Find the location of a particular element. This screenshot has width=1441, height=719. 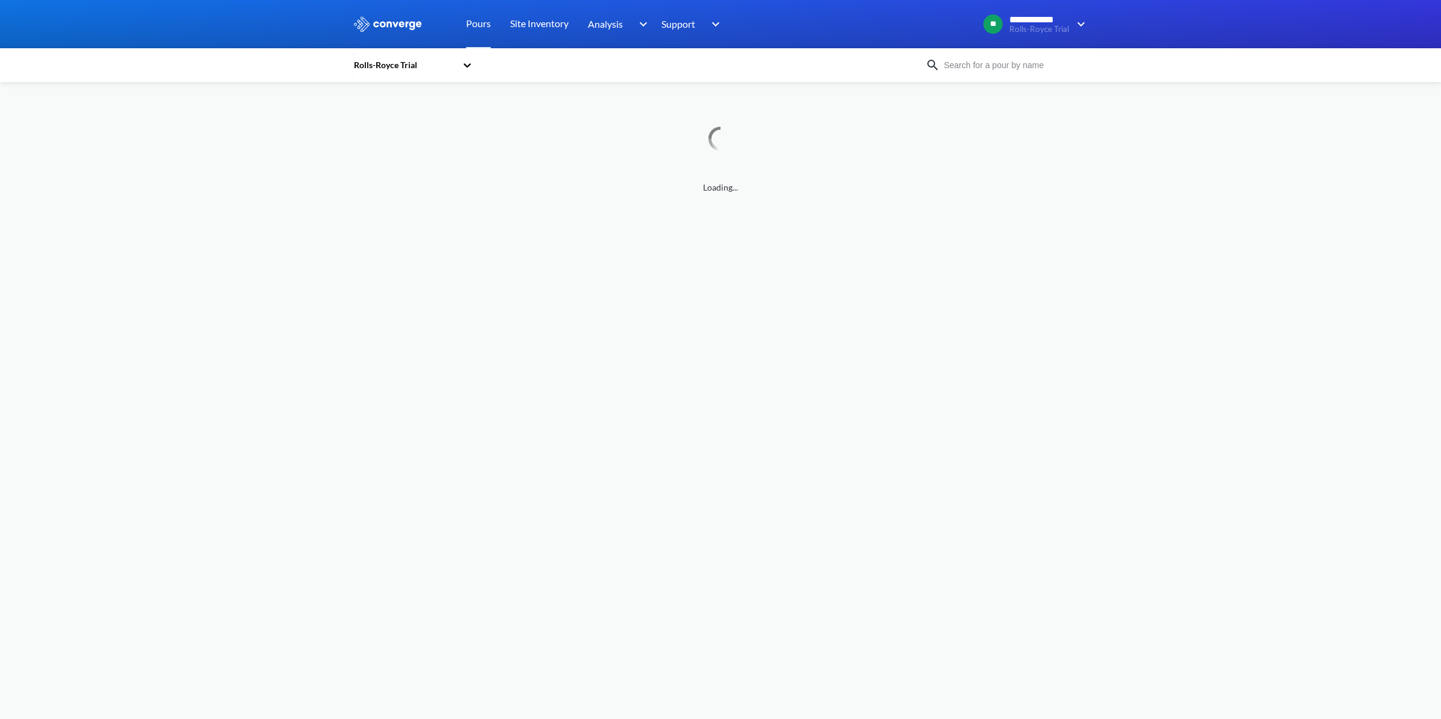

span: Rolls-Royce Trial is located at coordinates (1039, 29).